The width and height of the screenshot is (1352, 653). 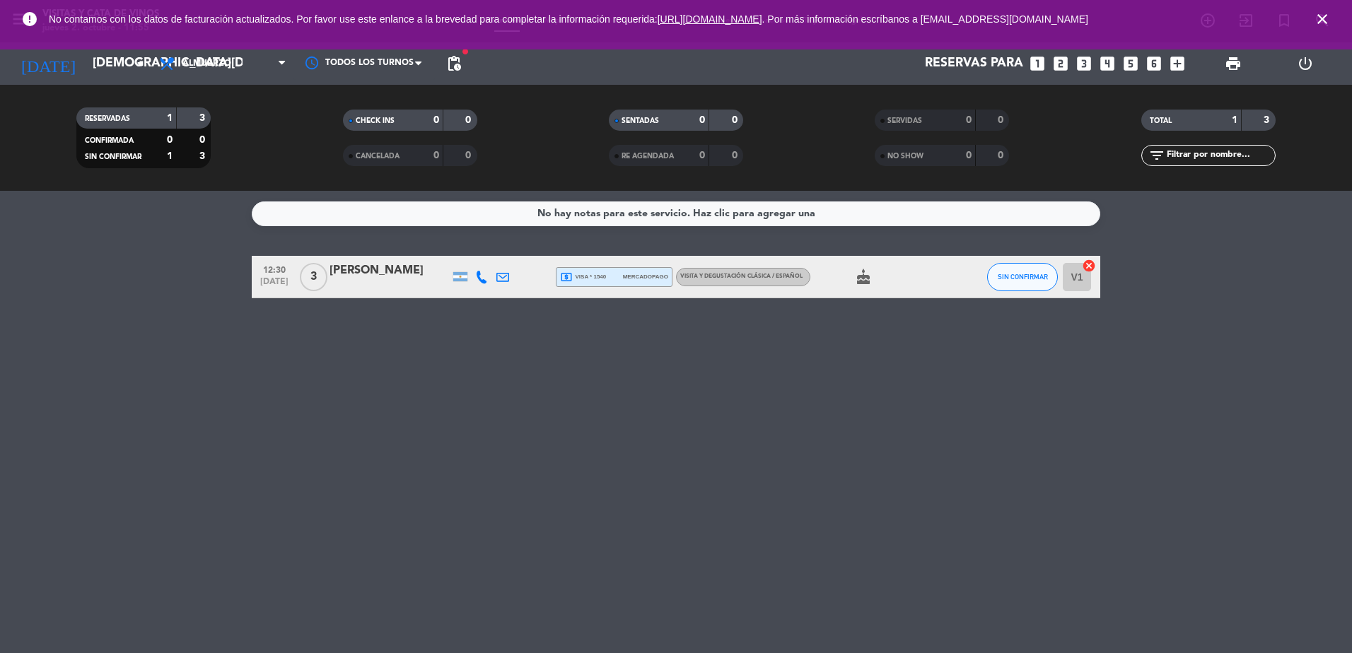 What do you see at coordinates (741, 276) in the screenshot?
I see `span: VISITA Y DEGUSTACIÓN CLÁSICA / ESPAÑOL` at bounding box center [741, 276].